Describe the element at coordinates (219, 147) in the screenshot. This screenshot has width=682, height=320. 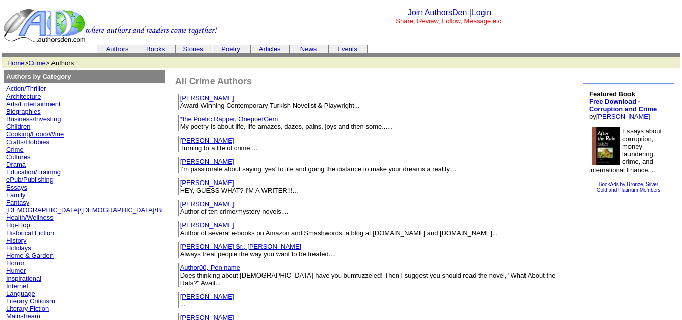
I see `font: Turning to a life of crime....` at that location.